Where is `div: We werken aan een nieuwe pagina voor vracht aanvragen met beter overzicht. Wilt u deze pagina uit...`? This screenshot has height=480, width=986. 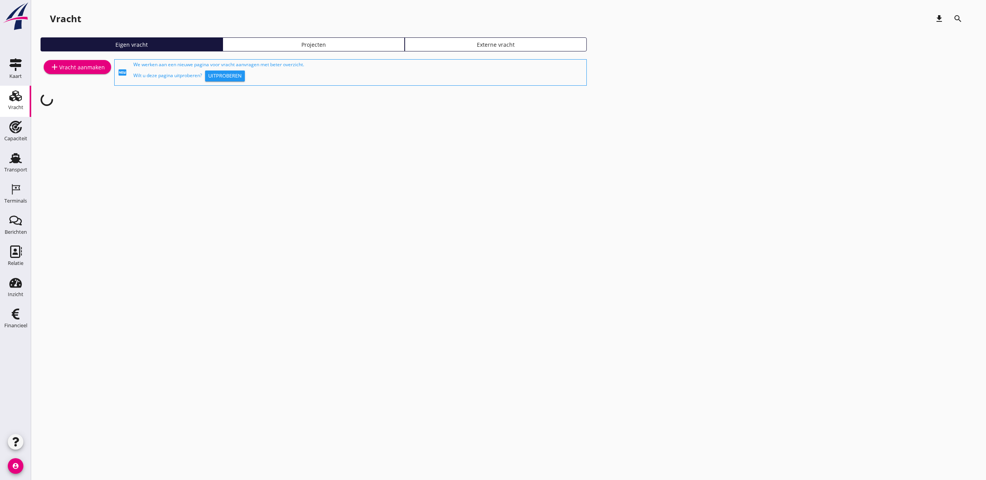 div: We werken aan een nieuwe pagina voor vracht aanvragen met beter overzicht. Wilt u deze pagina uit... is located at coordinates (358, 73).